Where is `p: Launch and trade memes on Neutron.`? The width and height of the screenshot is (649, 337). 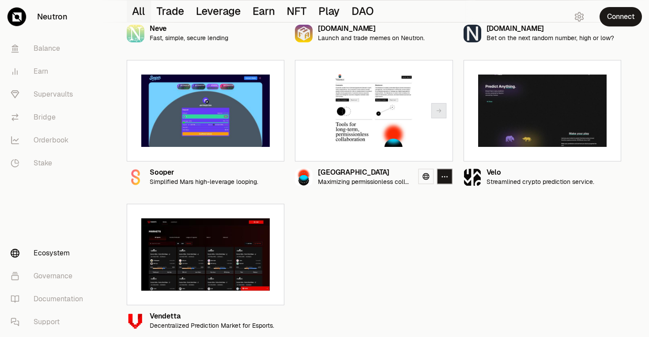
p: Launch and trade memes on Neutron. is located at coordinates (372, 38).